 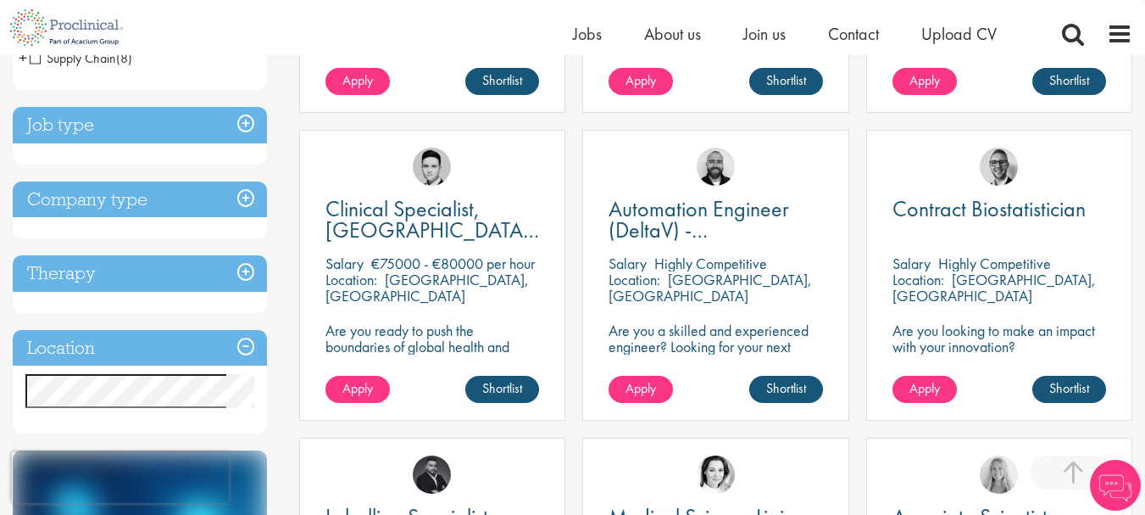 I want to click on a: Connor Lynes, so click(x=432, y=166).